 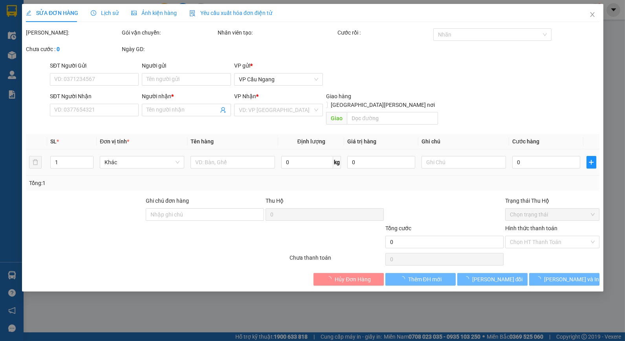 What do you see at coordinates (154, 13) in the screenshot?
I see `span: Ảnh kiện hàng` at bounding box center [154, 13].